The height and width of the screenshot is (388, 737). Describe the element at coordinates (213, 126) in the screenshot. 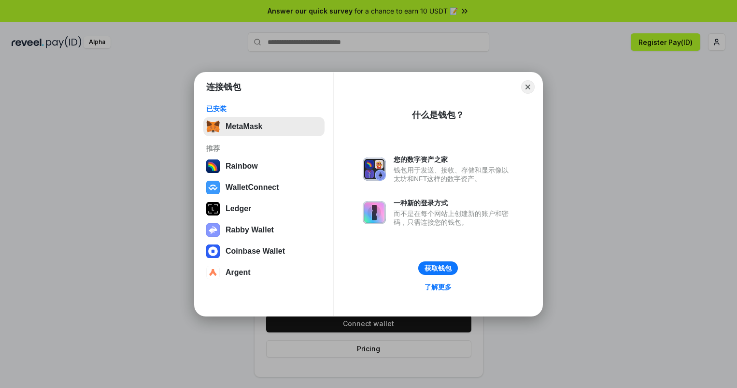

I see `img: svg+xml,%3Csvg%20fill%3D%22none%22%20height%3D%2233%22%20viewBox%3D%220%200%2035%2033%22%20width%...` at that location.